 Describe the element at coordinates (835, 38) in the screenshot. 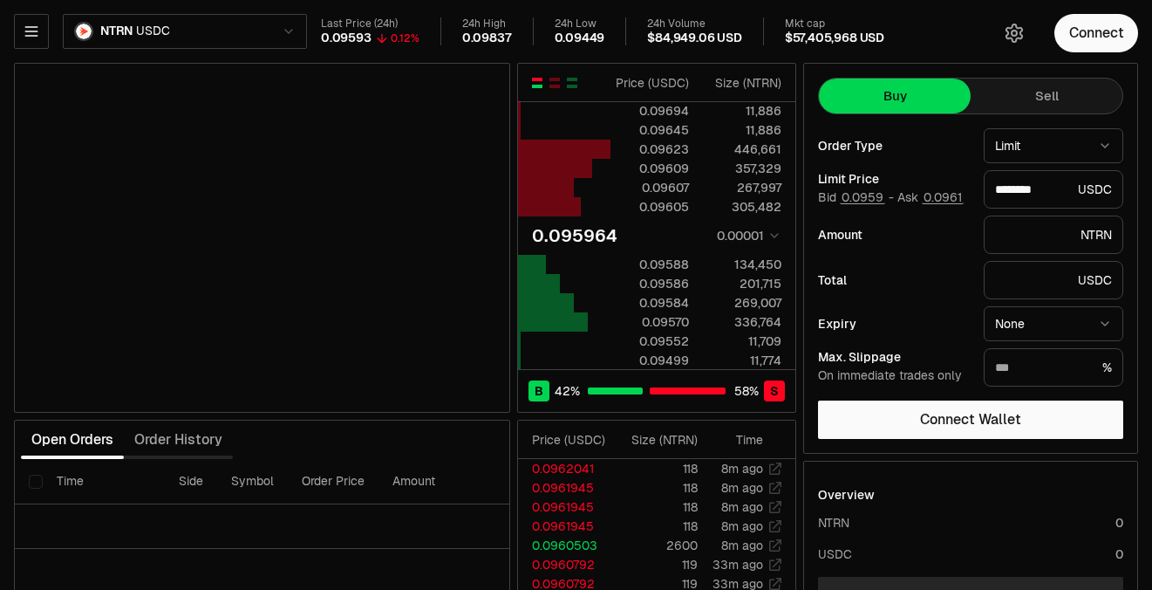

I see `div: $57,405,968 USD` at that location.